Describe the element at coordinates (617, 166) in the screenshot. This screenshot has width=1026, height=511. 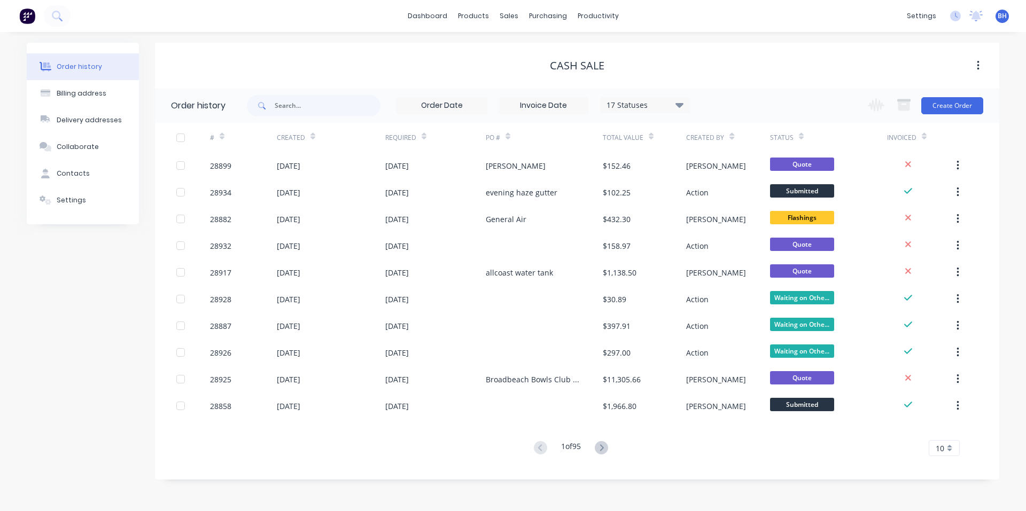
I see `div: $152.46` at that location.